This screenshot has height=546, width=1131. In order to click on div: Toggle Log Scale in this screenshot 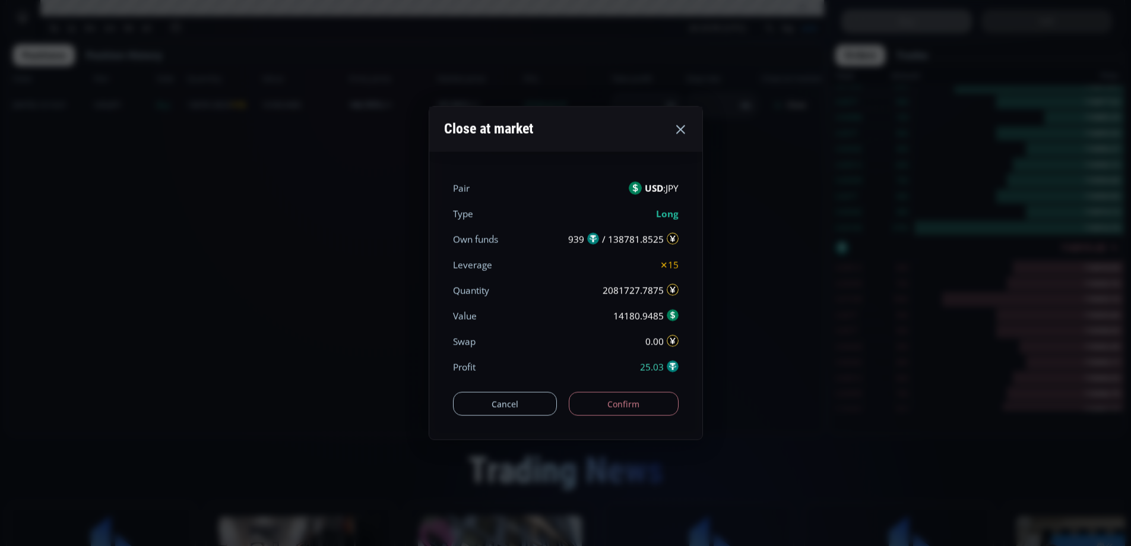, I will do `click(780, 525)`.